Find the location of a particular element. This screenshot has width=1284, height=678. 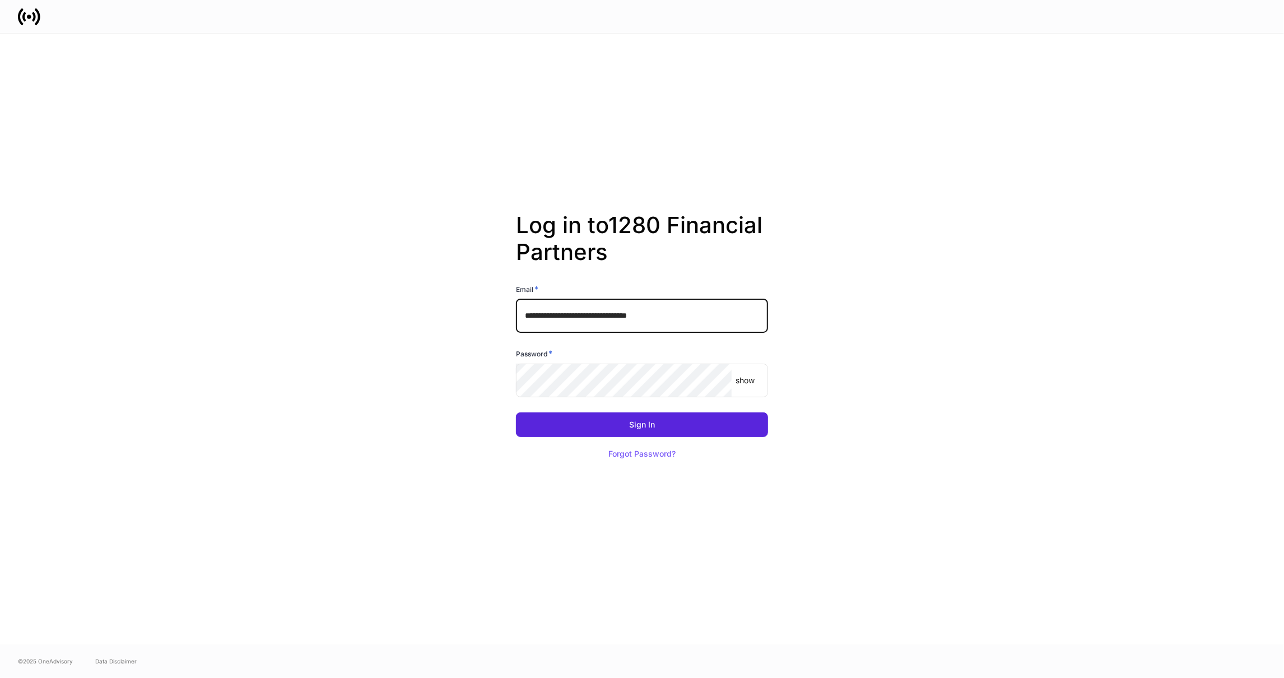

div: Forgot Password? is located at coordinates (642, 454).